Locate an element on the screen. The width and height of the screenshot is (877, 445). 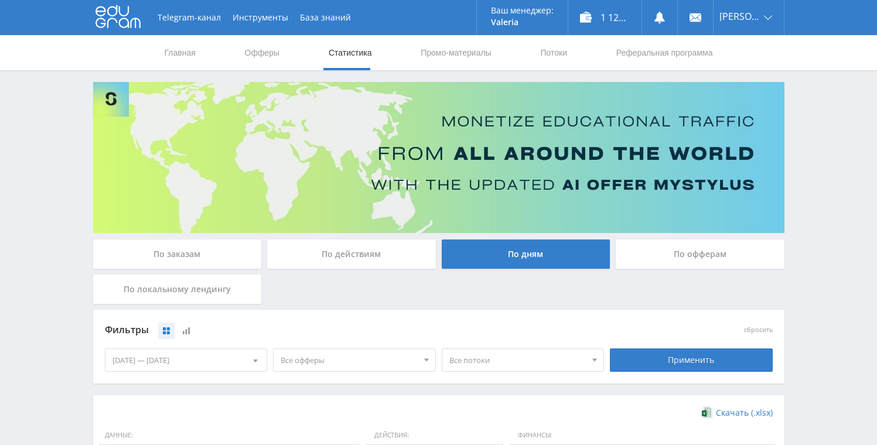
p: Ваш менеджер: is located at coordinates (522, 11).